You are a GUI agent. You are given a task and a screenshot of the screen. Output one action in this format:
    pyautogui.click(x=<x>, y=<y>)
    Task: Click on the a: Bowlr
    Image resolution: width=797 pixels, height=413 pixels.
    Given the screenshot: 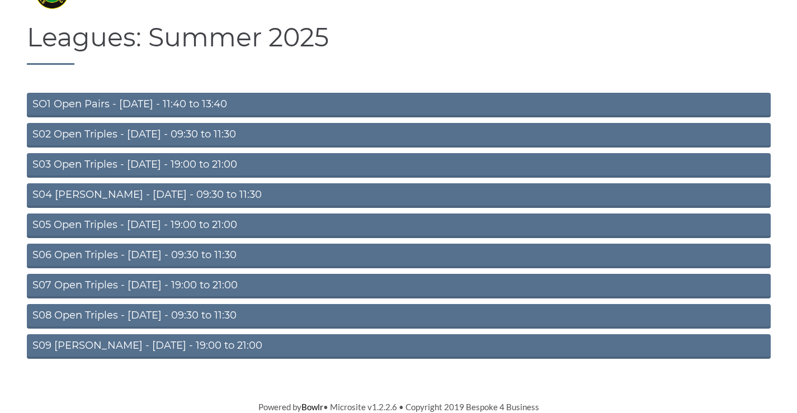 What is the action you would take?
    pyautogui.click(x=312, y=407)
    